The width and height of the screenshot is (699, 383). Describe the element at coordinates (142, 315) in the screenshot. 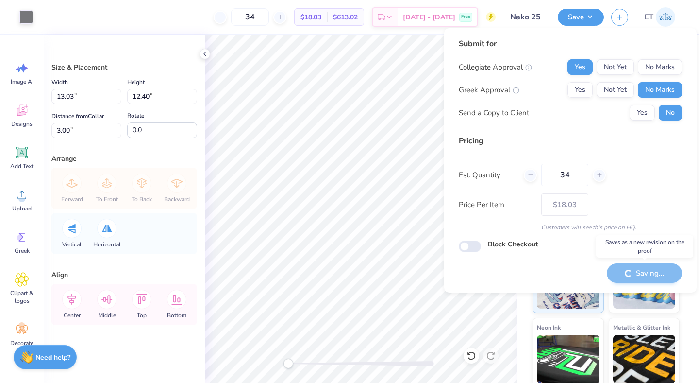

I see `span: Top` at that location.